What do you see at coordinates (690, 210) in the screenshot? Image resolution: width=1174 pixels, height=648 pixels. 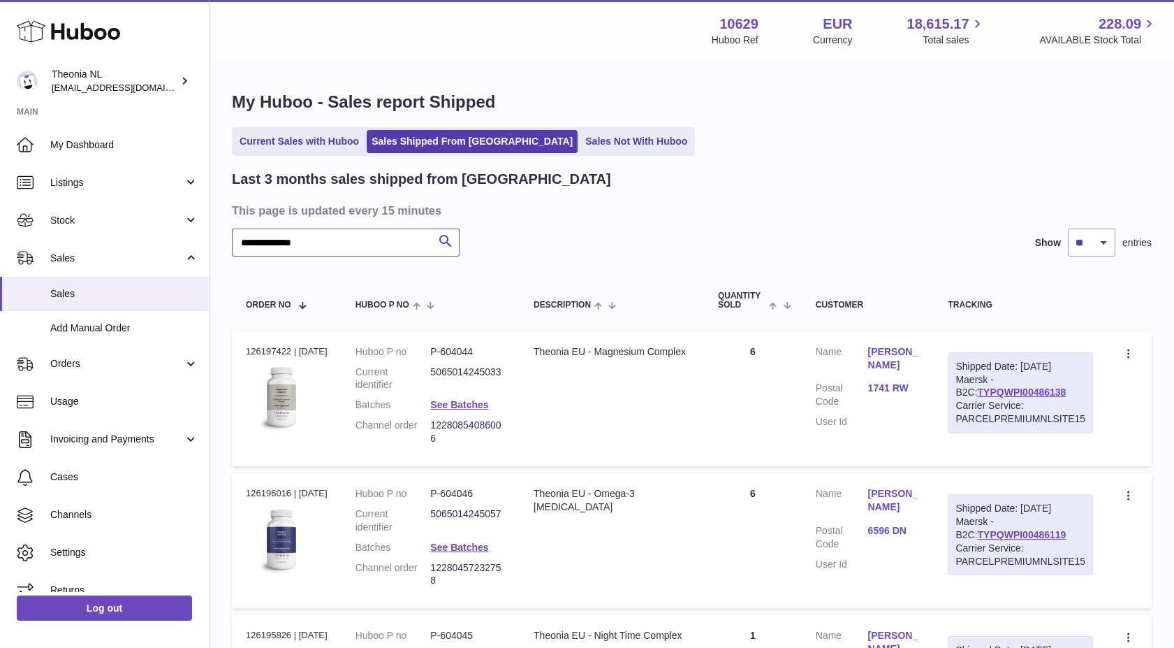 I see `h3: This page is updated every 15 minutes` at bounding box center [690, 210].